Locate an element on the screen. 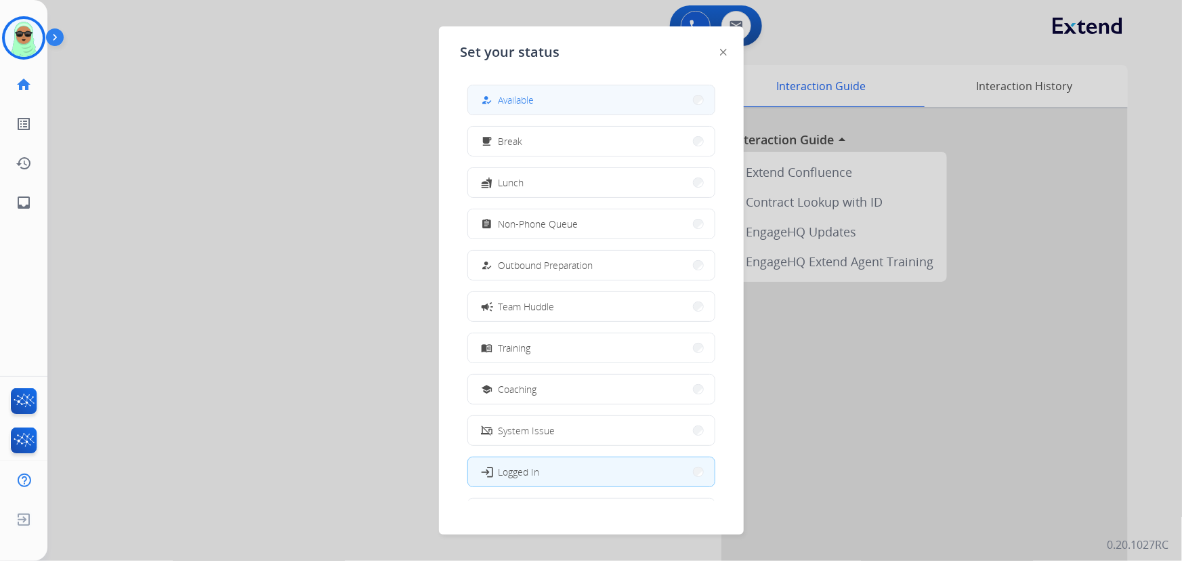 This screenshot has height=561, width=1182. mat-icon: inbox is located at coordinates (24, 202).